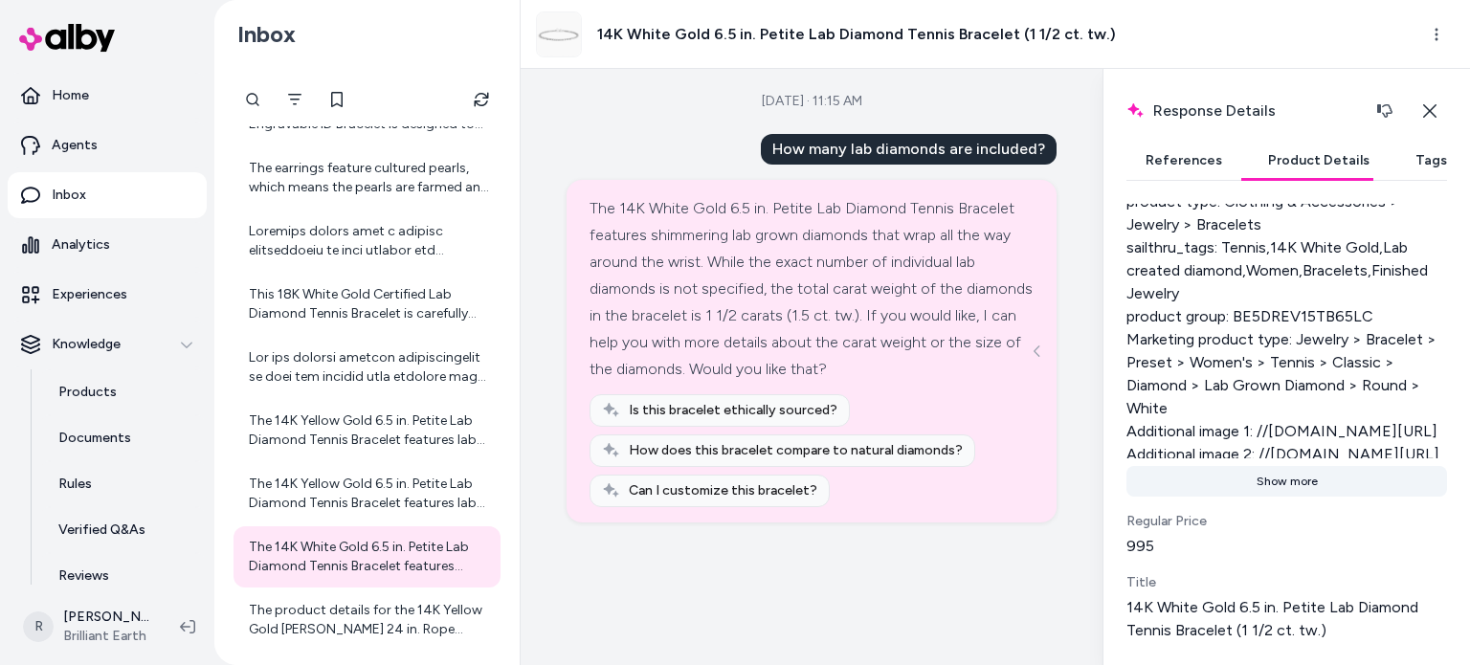  What do you see at coordinates (733, 411) in the screenshot?
I see `span: Is this bracelet ethically sourced?` at bounding box center [733, 411].